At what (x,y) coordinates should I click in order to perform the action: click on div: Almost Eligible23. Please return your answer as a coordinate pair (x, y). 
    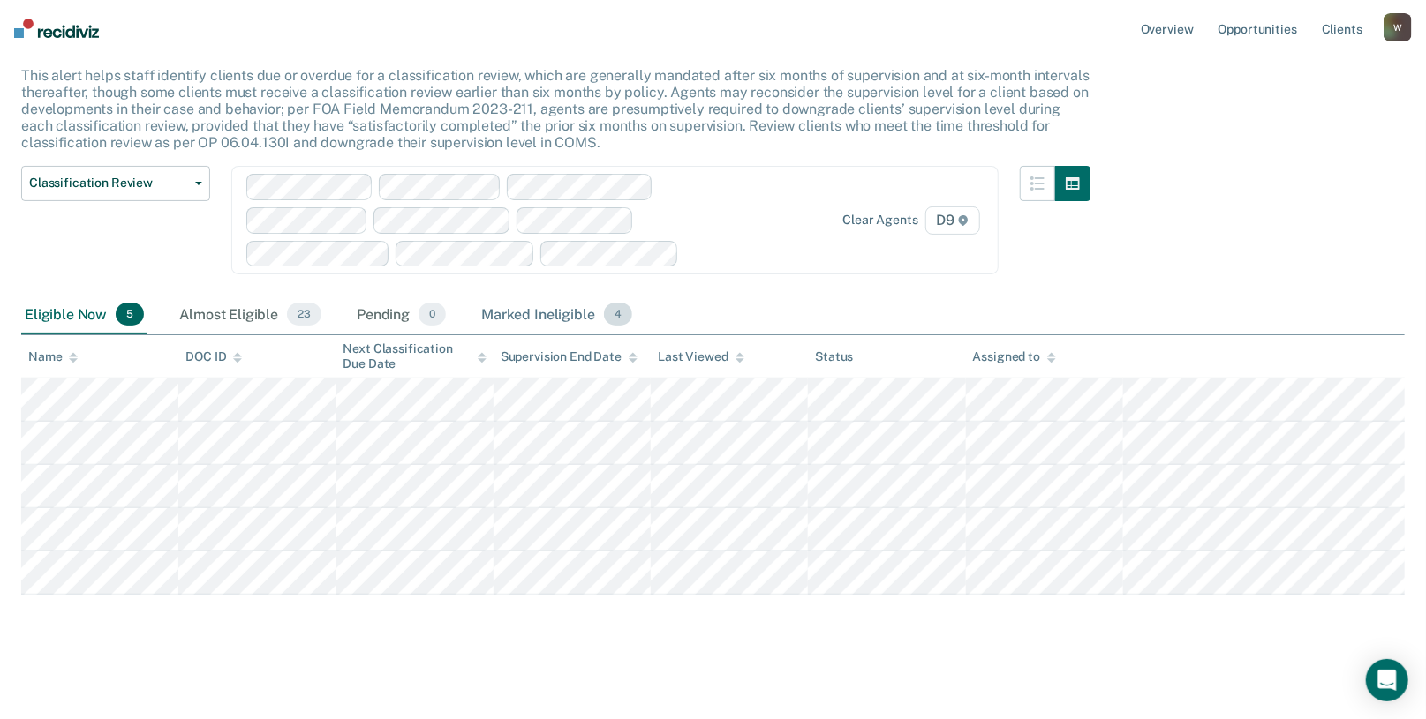
    Looking at the image, I should click on (250, 315).